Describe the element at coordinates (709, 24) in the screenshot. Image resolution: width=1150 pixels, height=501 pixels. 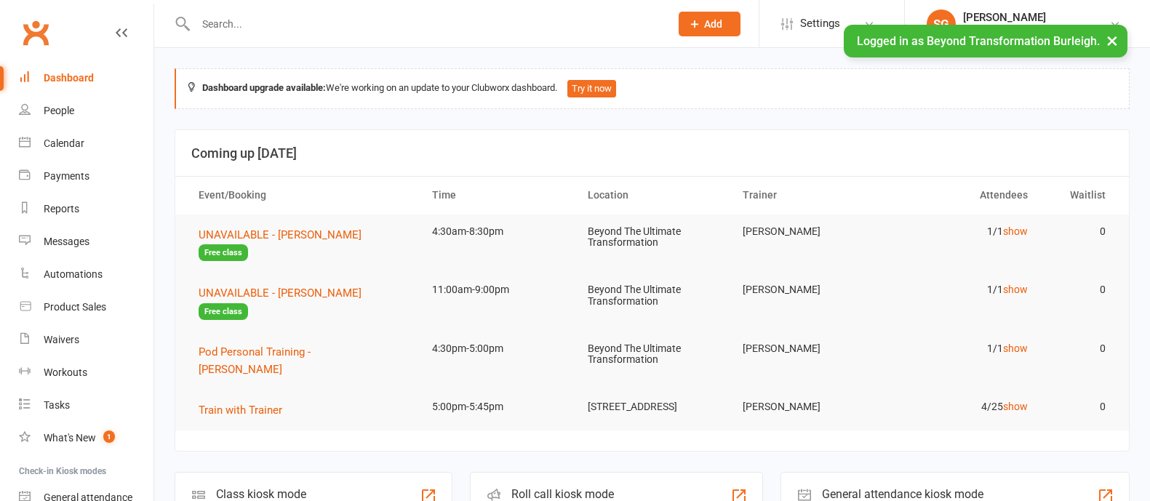
I see `button: Add` at that location.